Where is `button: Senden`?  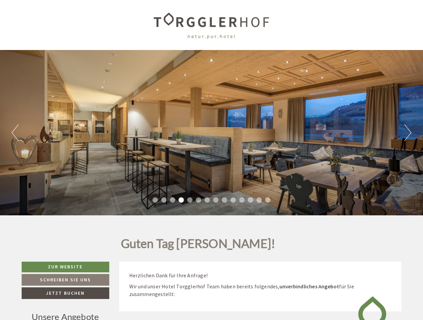 button: Senden is located at coordinates (243, 181).